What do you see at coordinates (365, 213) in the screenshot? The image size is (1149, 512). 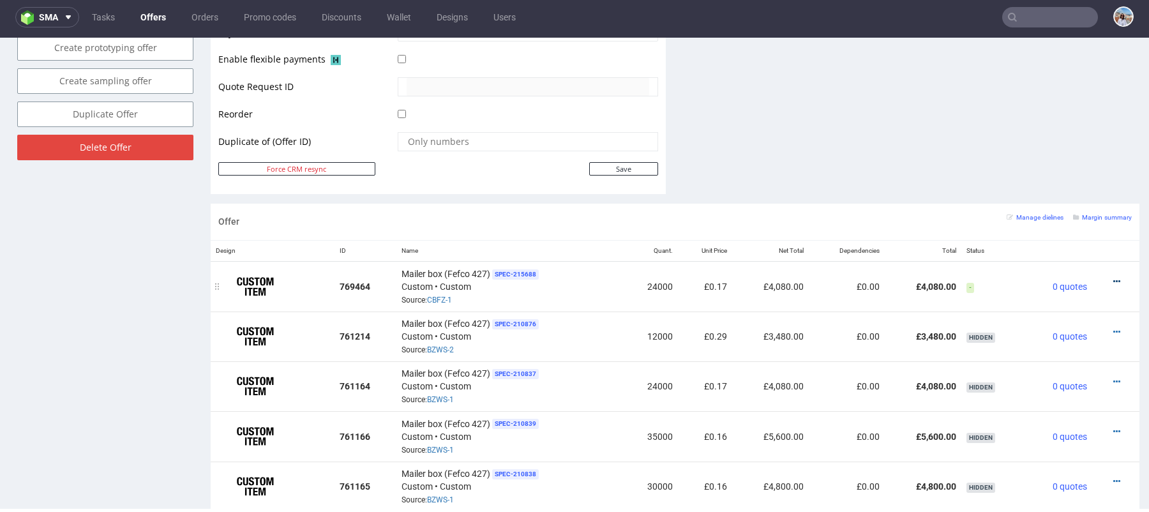 I see `th: ID` at bounding box center [365, 213].